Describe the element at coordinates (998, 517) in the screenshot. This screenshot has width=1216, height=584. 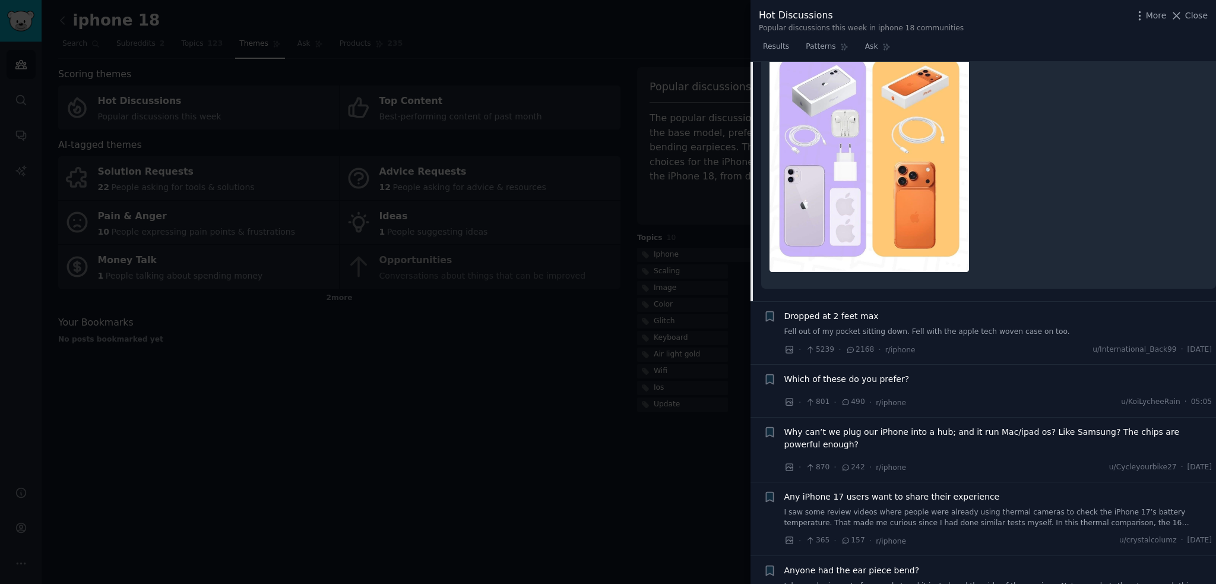
I see `a: I saw some review videos where people were already using thermal cameras to check the iPhone 17’s...` at that location.